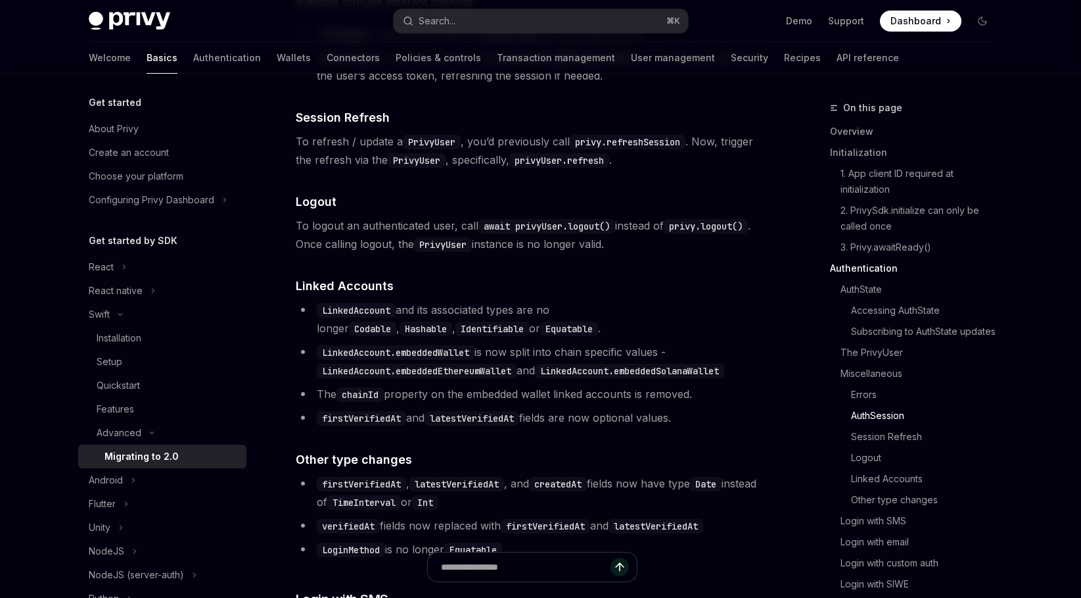 This screenshot has height=598, width=1081. What do you see at coordinates (928, 415) in the screenshot?
I see `a: AuthSession` at bounding box center [928, 415].